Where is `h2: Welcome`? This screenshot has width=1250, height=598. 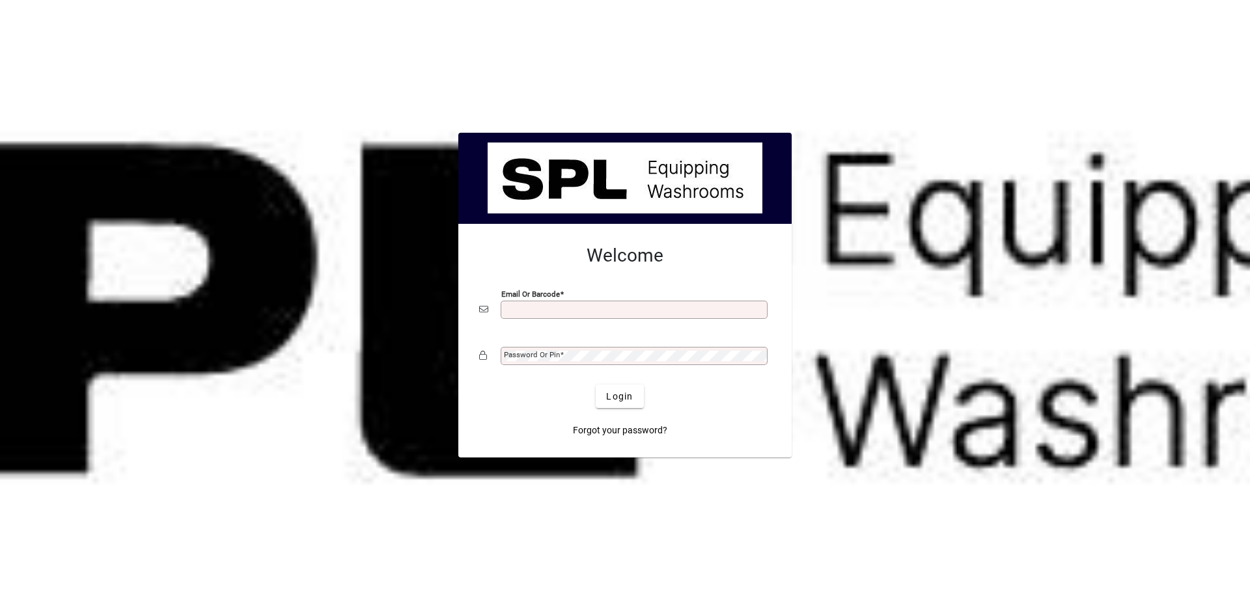
h2: Welcome is located at coordinates (625, 256).